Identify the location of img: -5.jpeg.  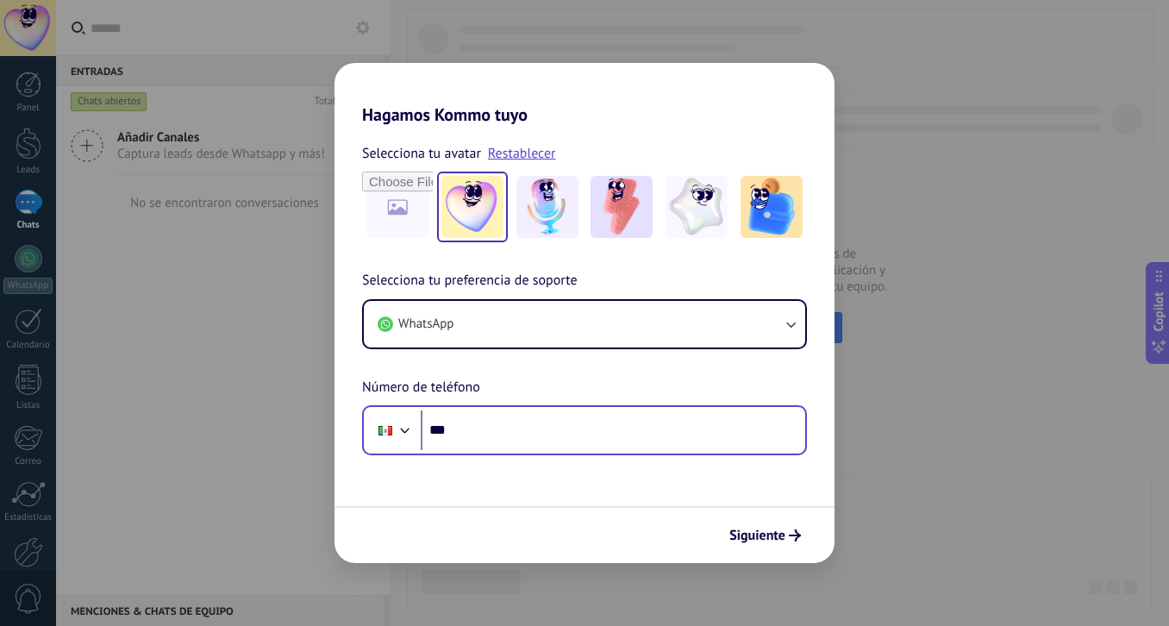
(771, 207).